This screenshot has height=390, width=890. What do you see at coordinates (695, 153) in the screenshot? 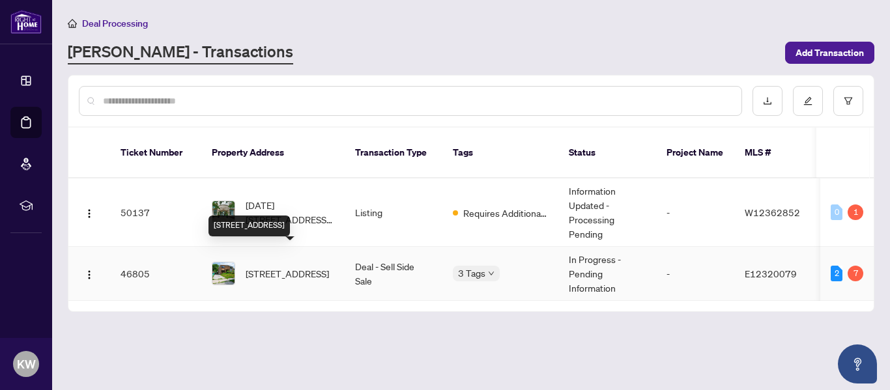
I see `th: Project Name` at bounding box center [695, 153].